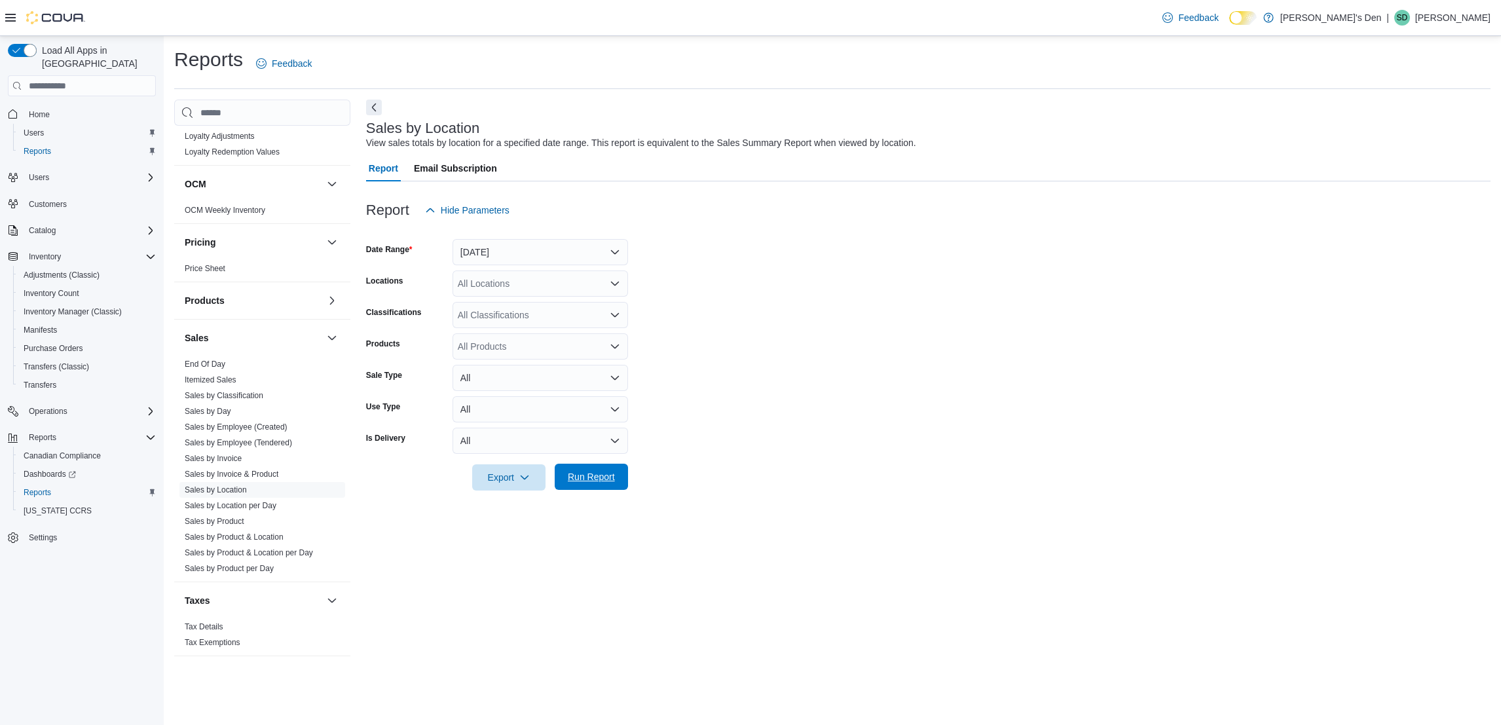 The width and height of the screenshot is (1501, 725). Describe the element at coordinates (39, 177) in the screenshot. I see `button: Users` at that location.